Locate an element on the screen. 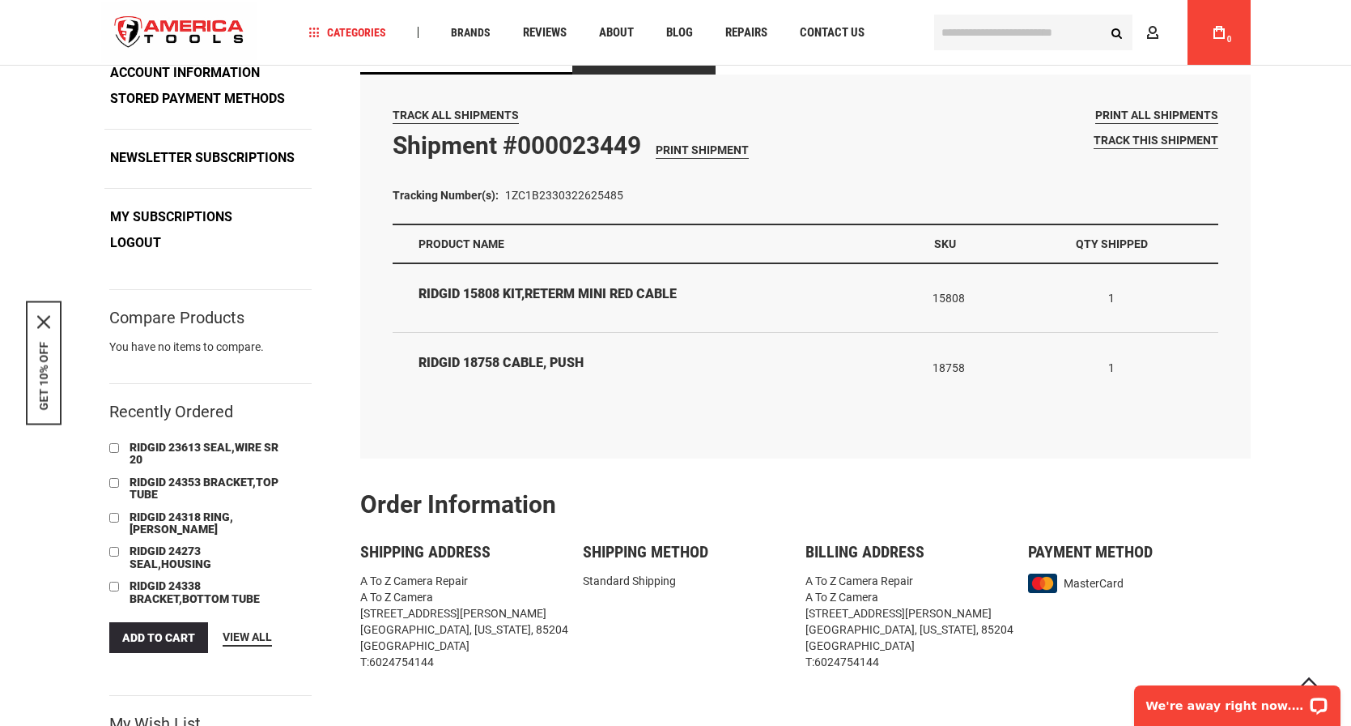  svg: close icon is located at coordinates (44, 322).